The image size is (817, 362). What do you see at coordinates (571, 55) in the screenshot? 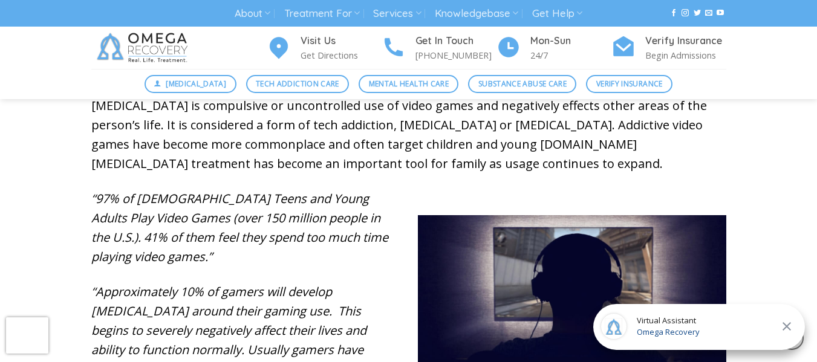
I see `p: 24/7` at bounding box center [571, 55].